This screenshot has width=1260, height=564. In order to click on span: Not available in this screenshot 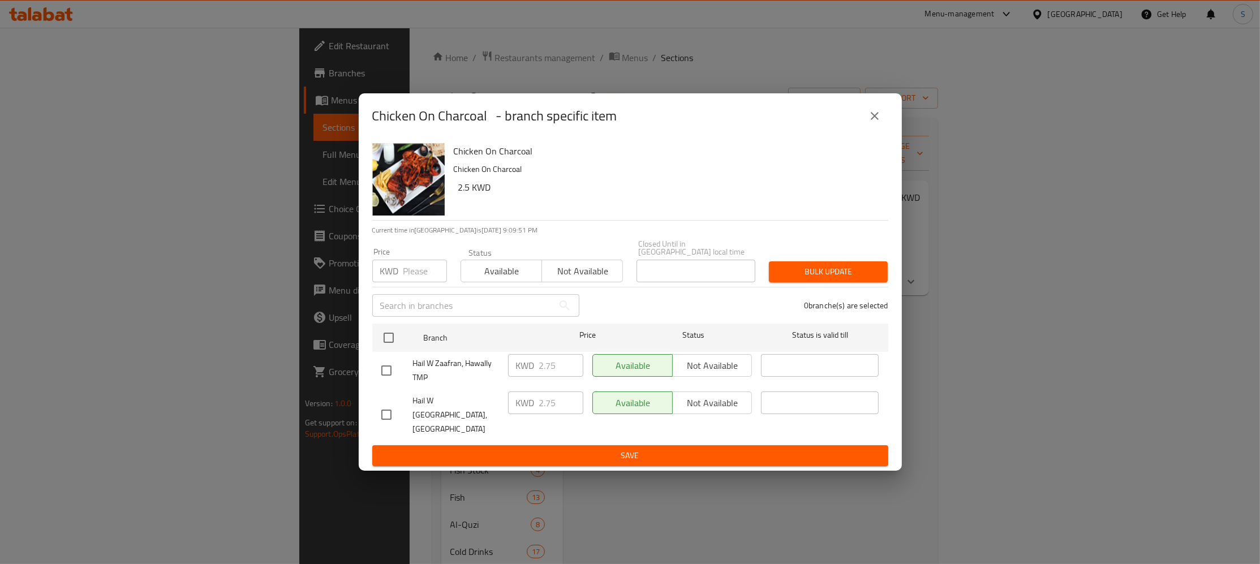, I will do `click(582, 271)`.